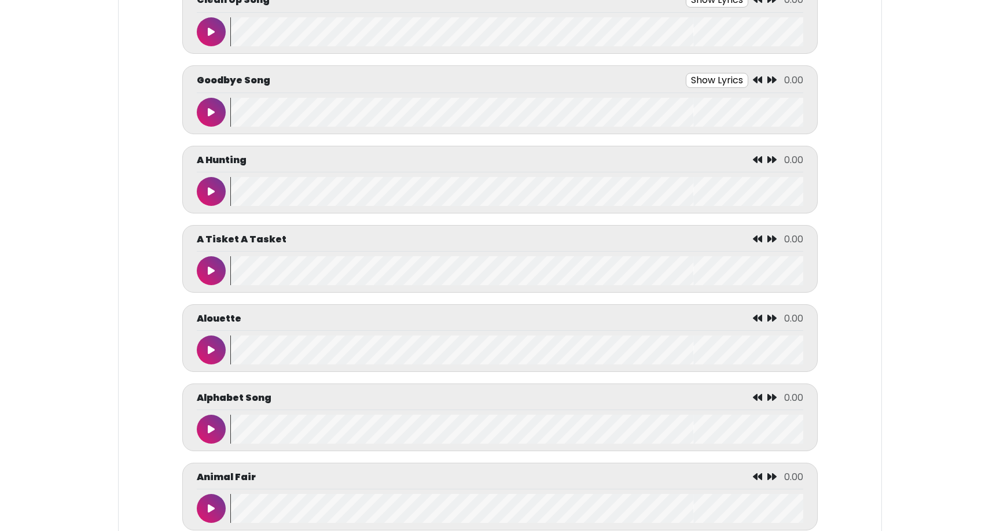 This screenshot has width=1000, height=531. I want to click on p: Alouette, so click(219, 319).